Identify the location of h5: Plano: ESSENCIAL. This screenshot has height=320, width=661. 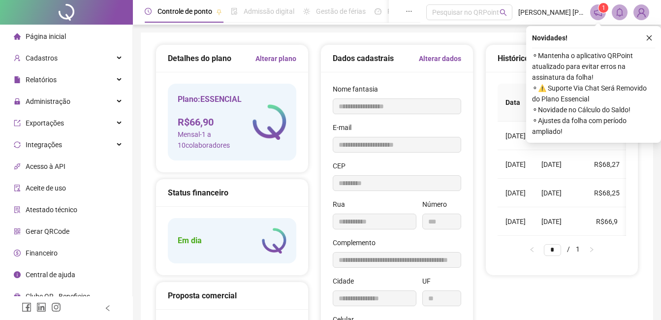
(215, 99).